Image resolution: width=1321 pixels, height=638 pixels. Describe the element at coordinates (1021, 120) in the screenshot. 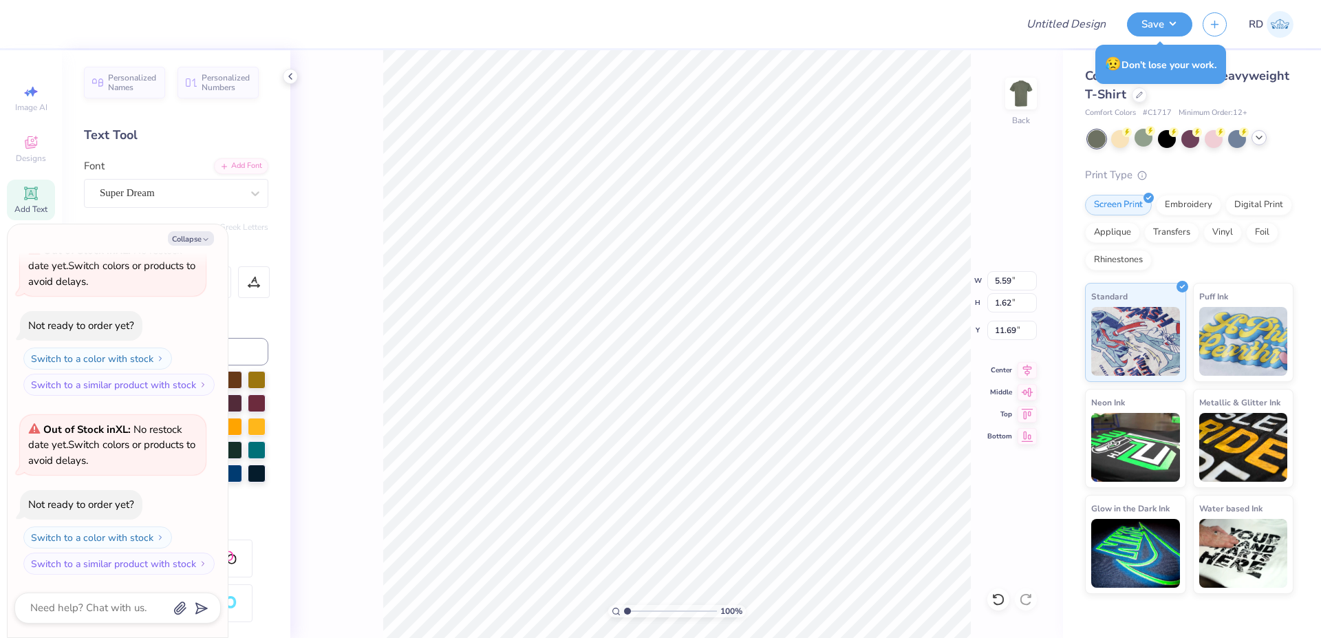

I see `div: Back` at that location.